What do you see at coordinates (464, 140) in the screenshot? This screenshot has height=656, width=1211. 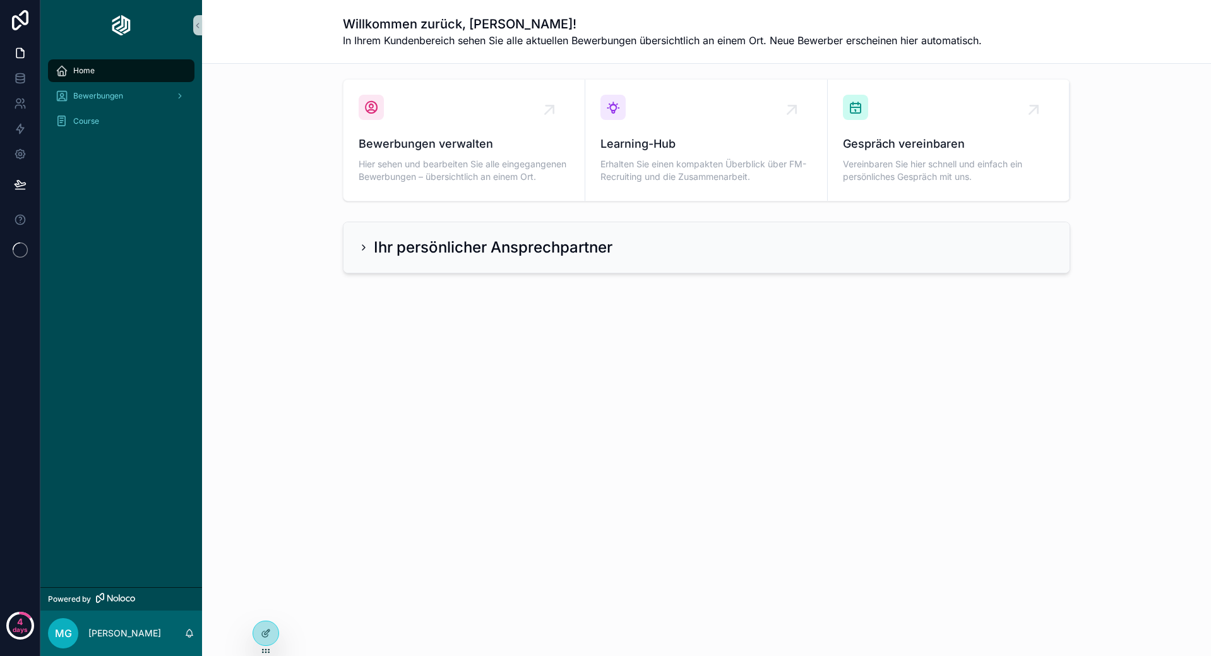 I see `a: Bewerbungen verwaltenHier sehen und bearbeiten Sie alle eingegangenen Bewerbungen – übersichtlich...` at bounding box center [464, 140].